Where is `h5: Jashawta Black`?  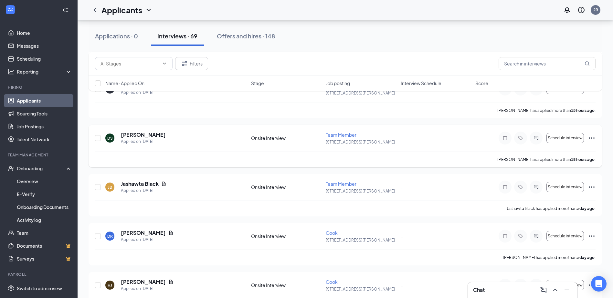
h5: Jashawta Black is located at coordinates (140, 184).